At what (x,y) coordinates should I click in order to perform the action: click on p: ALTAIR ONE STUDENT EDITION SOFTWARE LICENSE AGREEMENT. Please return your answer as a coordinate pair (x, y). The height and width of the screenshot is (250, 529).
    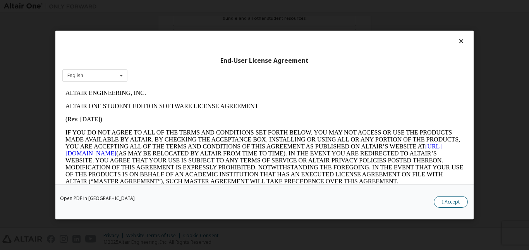
    Looking at the image, I should click on (202, 20).